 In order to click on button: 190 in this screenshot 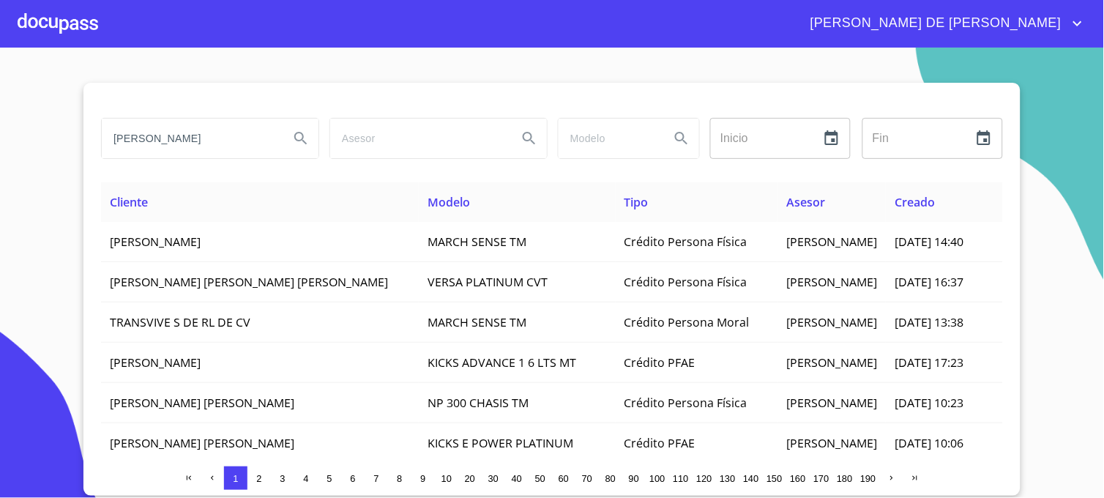, I will do `click(868, 478)`.